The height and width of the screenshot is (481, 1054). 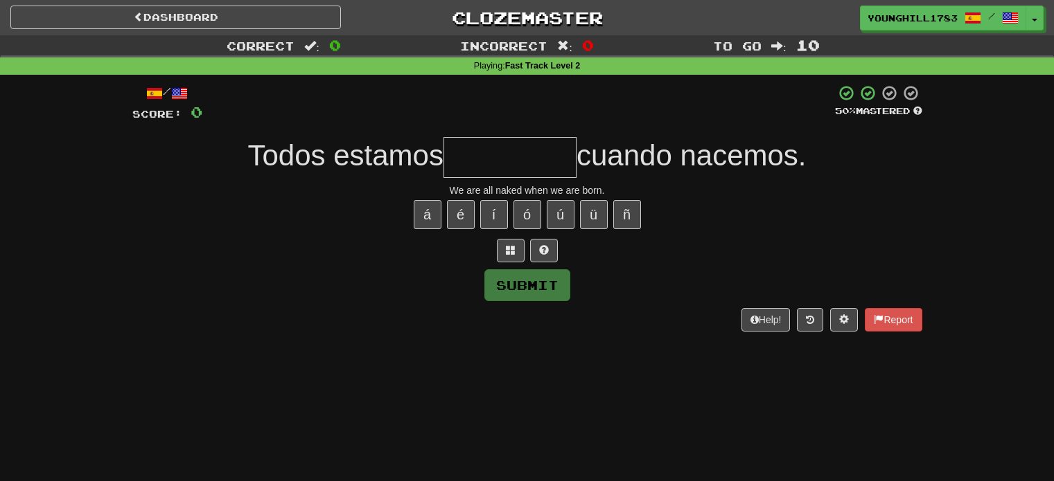 What do you see at coordinates (175, 17) in the screenshot?
I see `a: Dashboard` at bounding box center [175, 17].